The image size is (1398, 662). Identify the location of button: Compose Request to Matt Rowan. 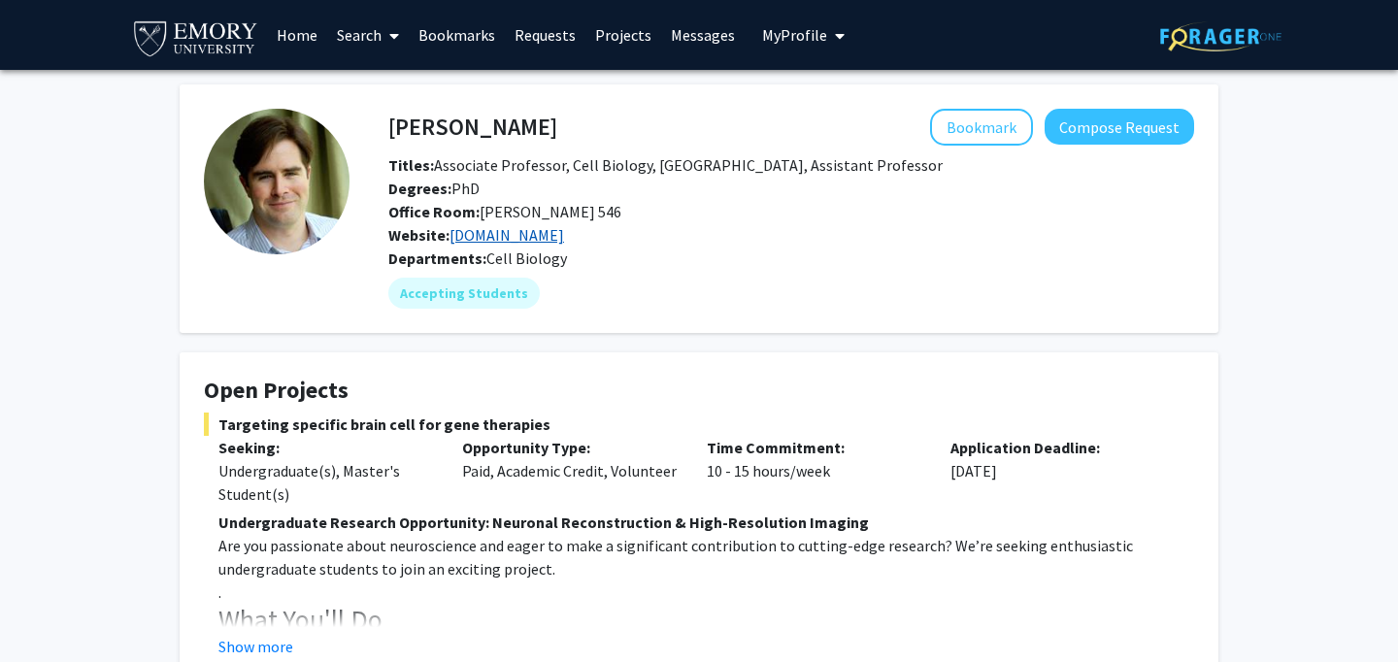
(1120, 126).